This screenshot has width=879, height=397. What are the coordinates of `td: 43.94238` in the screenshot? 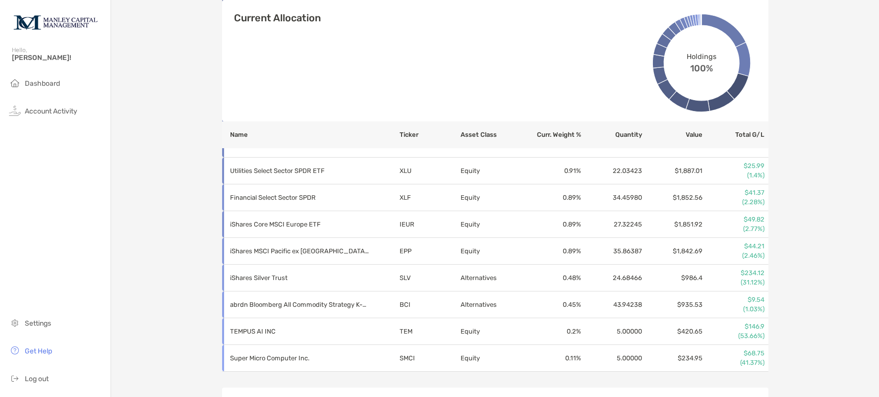 It's located at (612, 305).